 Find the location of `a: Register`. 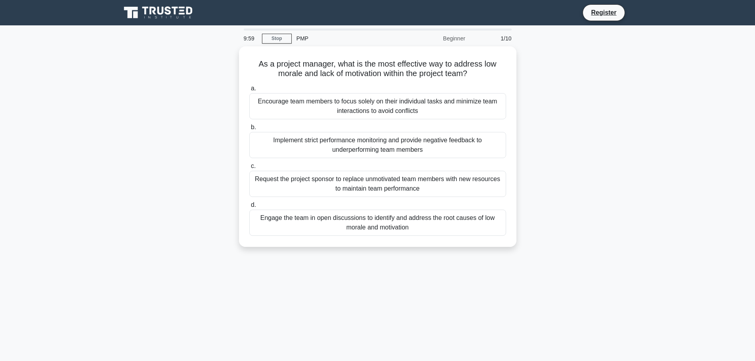

a: Register is located at coordinates (604, 12).